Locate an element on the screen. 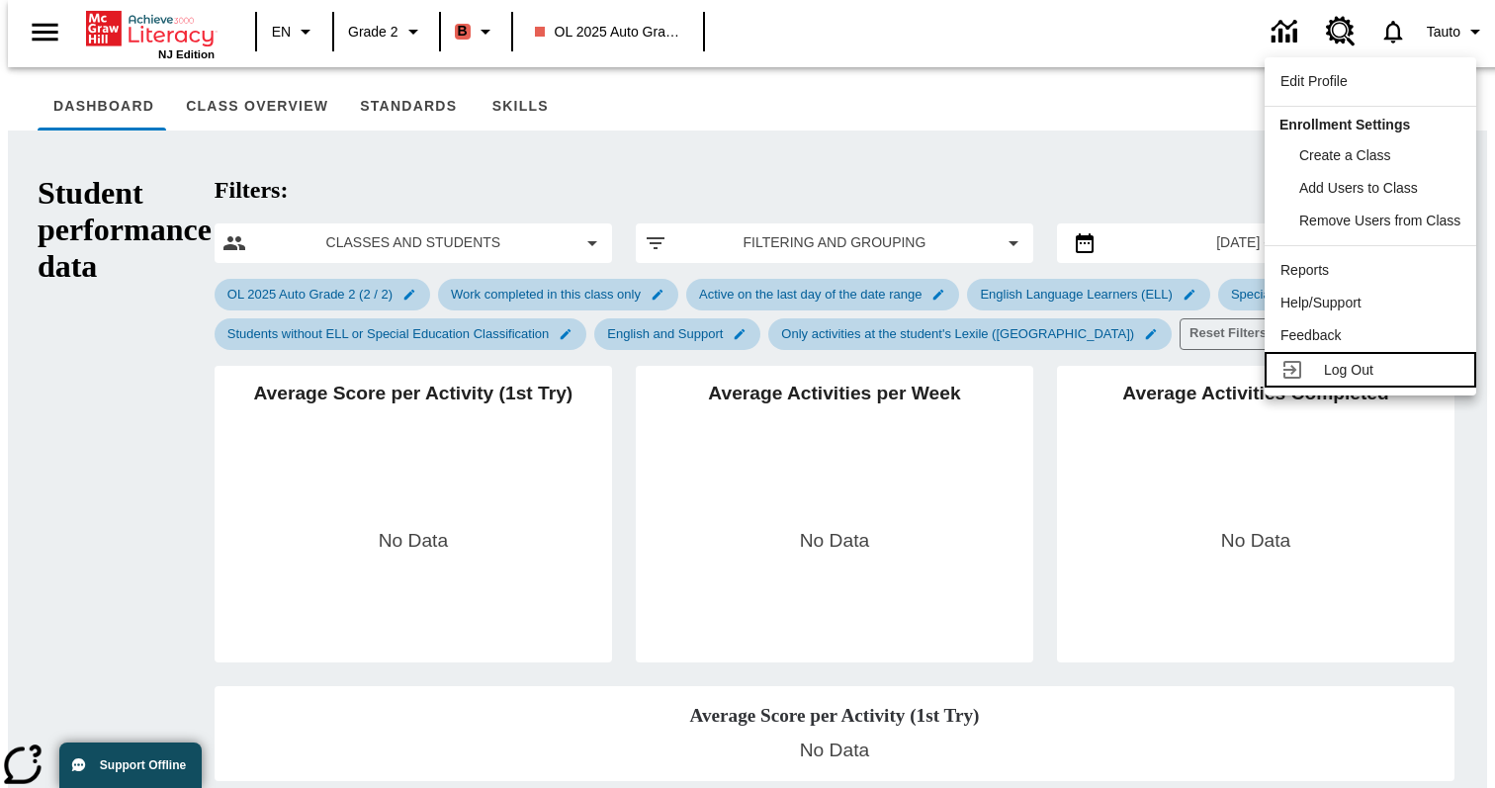 This screenshot has height=788, width=1495. span: Feedback is located at coordinates (1310, 335).